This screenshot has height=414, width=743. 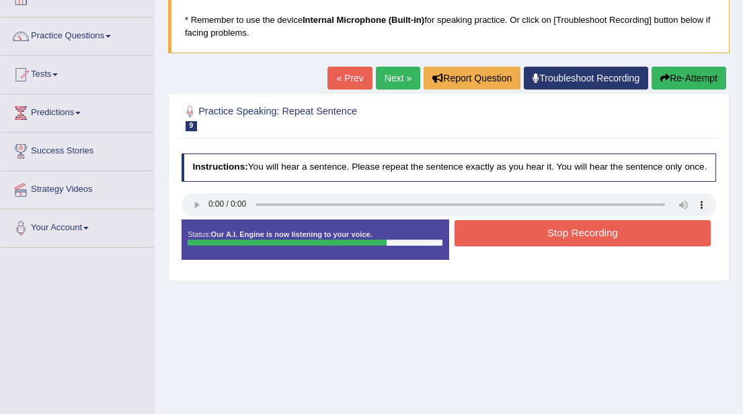 What do you see at coordinates (77, 149) in the screenshot?
I see `a: Success Stories` at bounding box center [77, 149].